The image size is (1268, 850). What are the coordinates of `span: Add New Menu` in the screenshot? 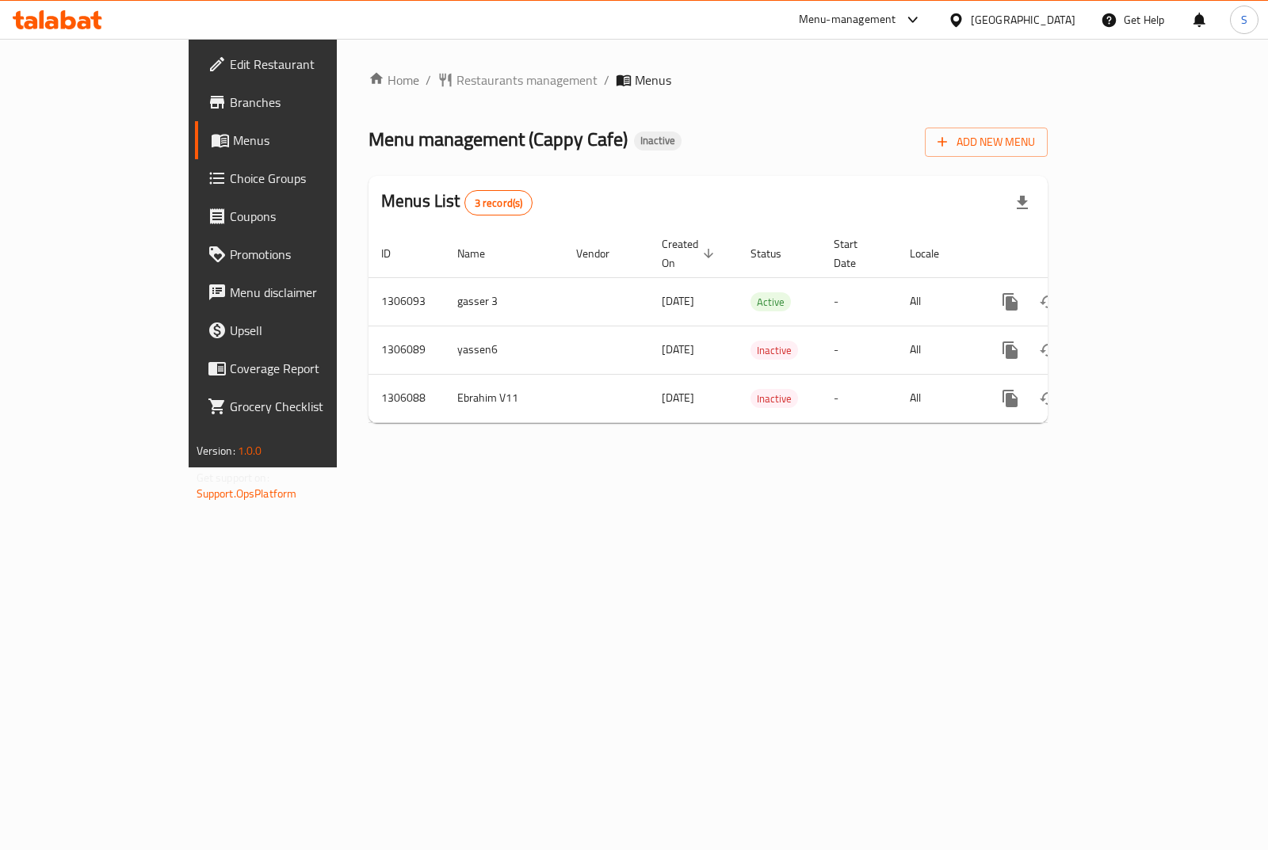 It's located at (986, 142).